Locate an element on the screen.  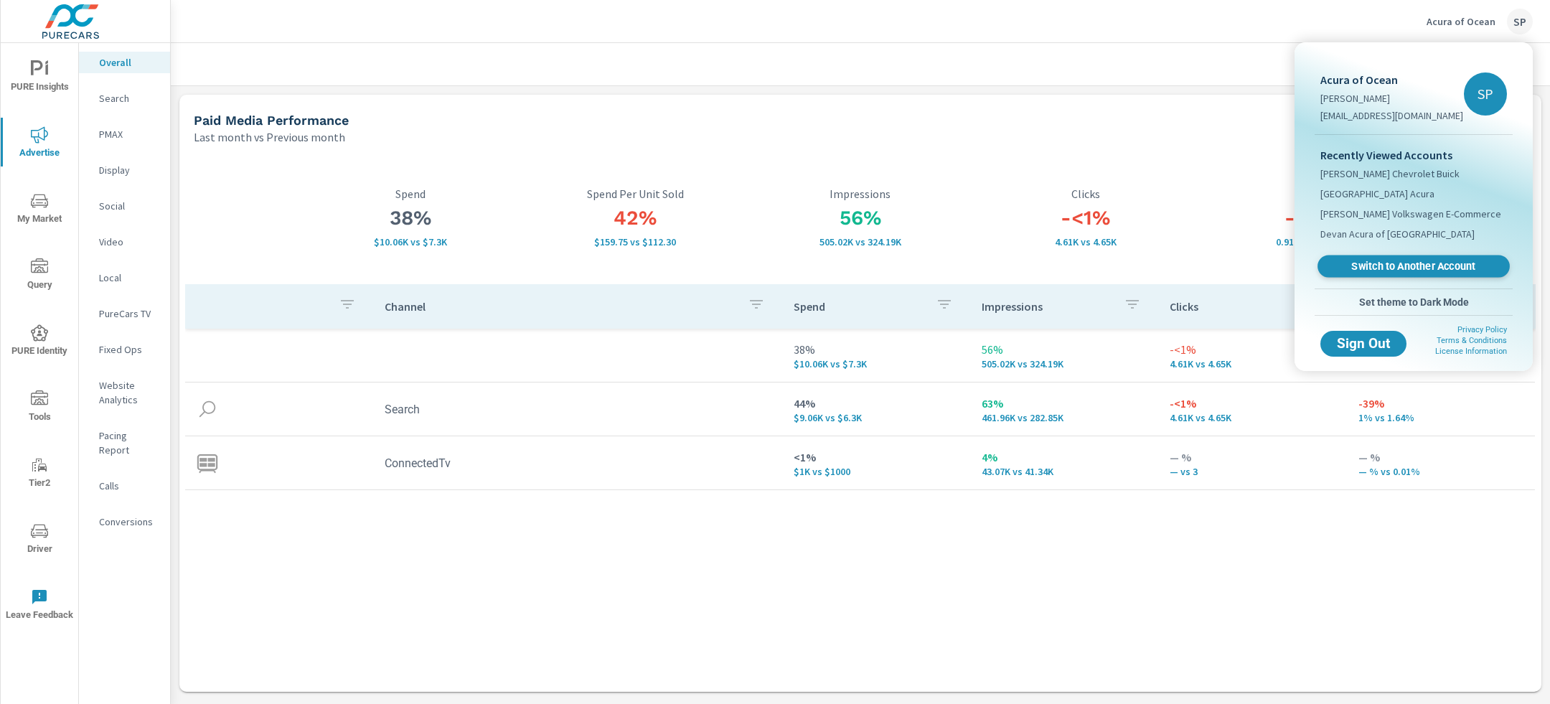
span: Set theme to Dark Mode is located at coordinates (1414, 302).